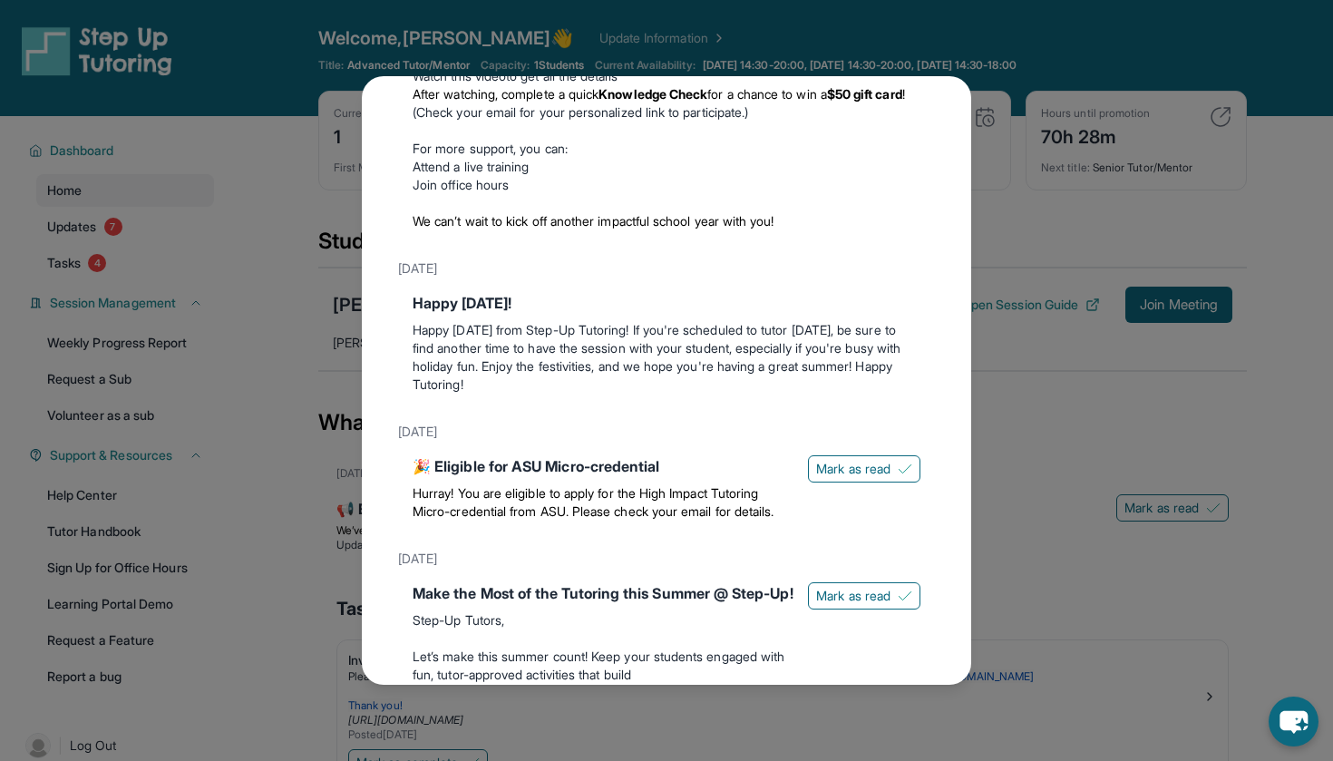  I want to click on p: Step-Up Tutors,, so click(603, 620).